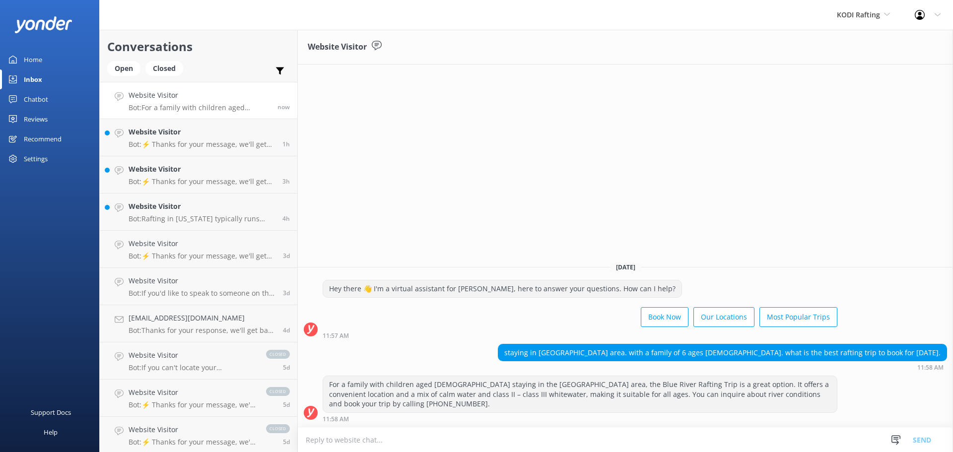 This screenshot has width=953, height=452. Describe the element at coordinates (199, 286) in the screenshot. I see `a: Website VisitorBot:If you'd like to speak to someone on the KODI Rafting team, please give us a c...` at that location.